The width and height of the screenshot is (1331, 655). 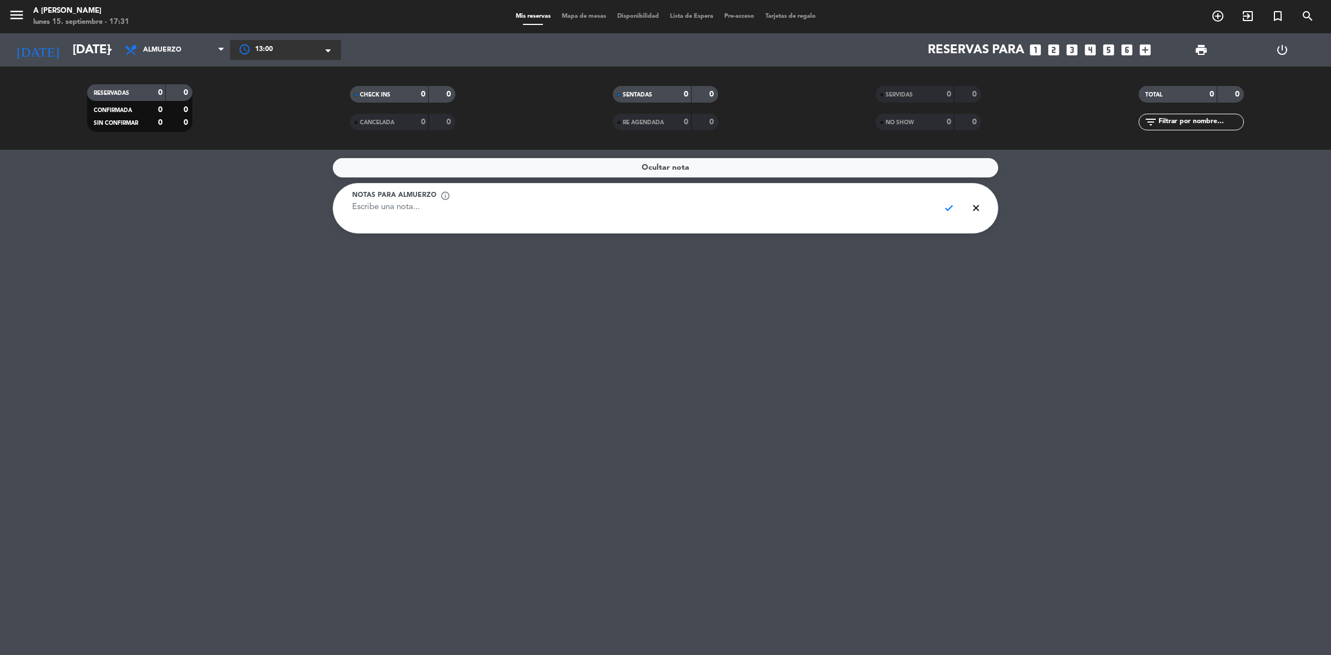 I want to click on button: menu, so click(x=17, y=17).